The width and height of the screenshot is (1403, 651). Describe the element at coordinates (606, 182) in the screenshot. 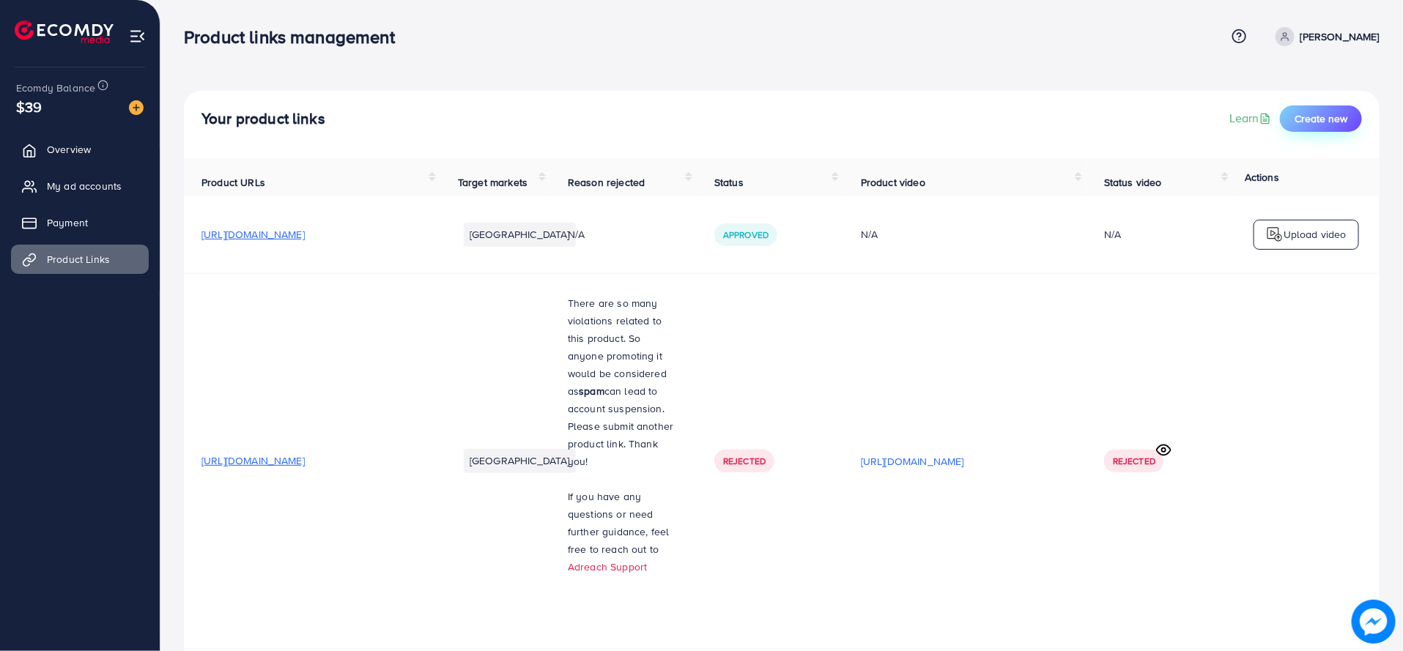

I see `span: Reason rejected` at that location.